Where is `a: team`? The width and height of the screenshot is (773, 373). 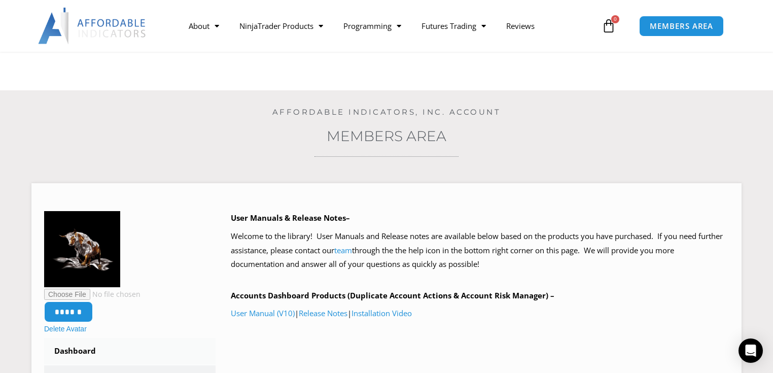 a: team is located at coordinates (343, 250).